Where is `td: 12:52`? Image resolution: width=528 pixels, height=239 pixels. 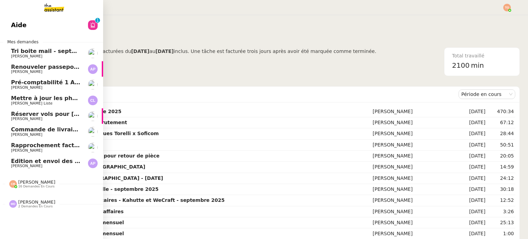
td: 12:52 is located at coordinates (501, 200).